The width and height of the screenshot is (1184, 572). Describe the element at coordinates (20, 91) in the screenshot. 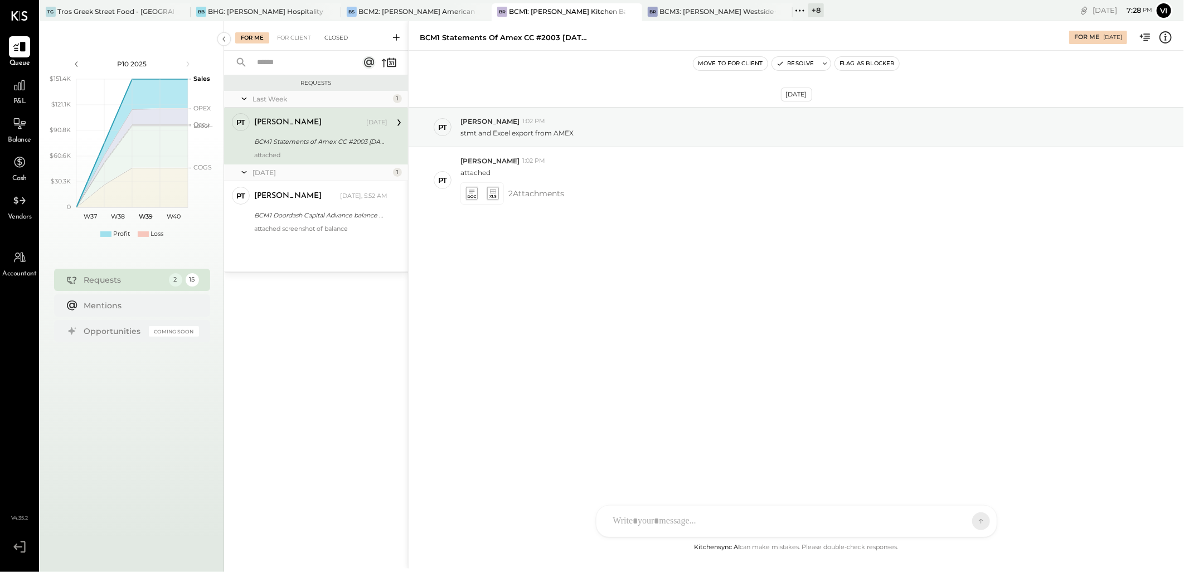

I see `a: P&L` at that location.